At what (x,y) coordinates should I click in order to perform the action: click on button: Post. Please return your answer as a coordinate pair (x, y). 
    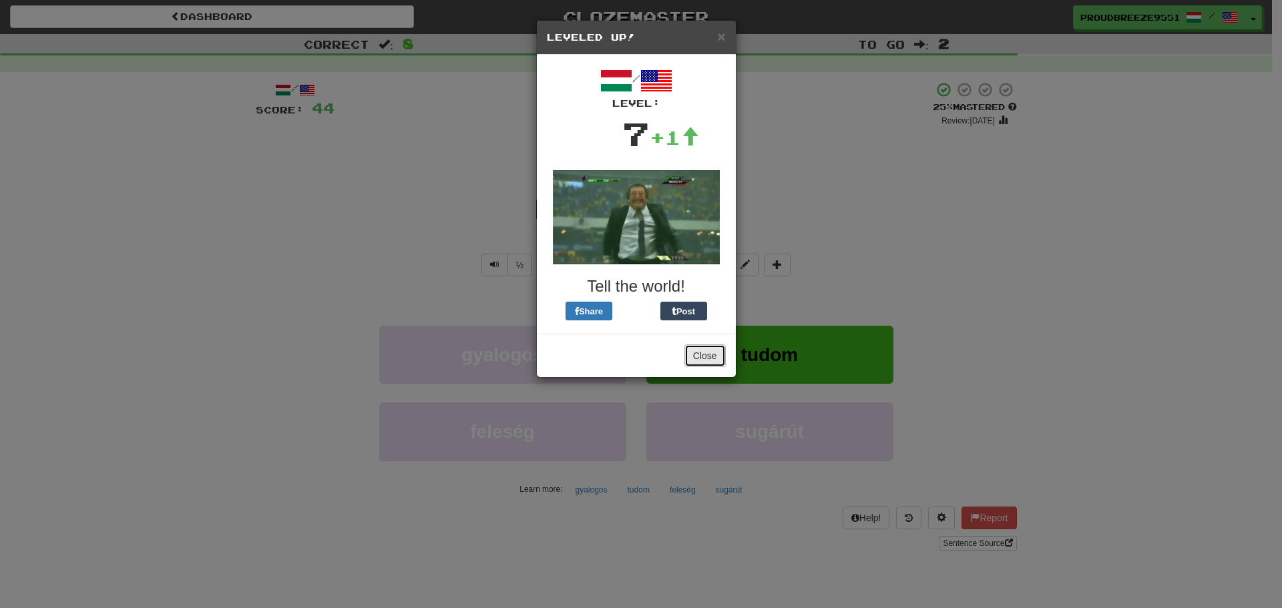
    Looking at the image, I should click on (683, 311).